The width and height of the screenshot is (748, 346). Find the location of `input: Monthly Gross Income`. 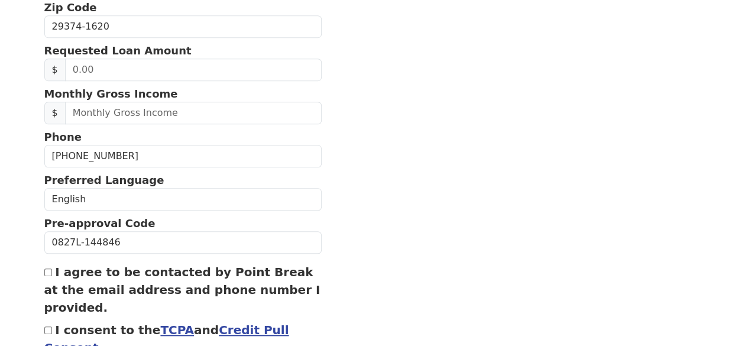

input: Monthly Gross Income is located at coordinates (193, 113).